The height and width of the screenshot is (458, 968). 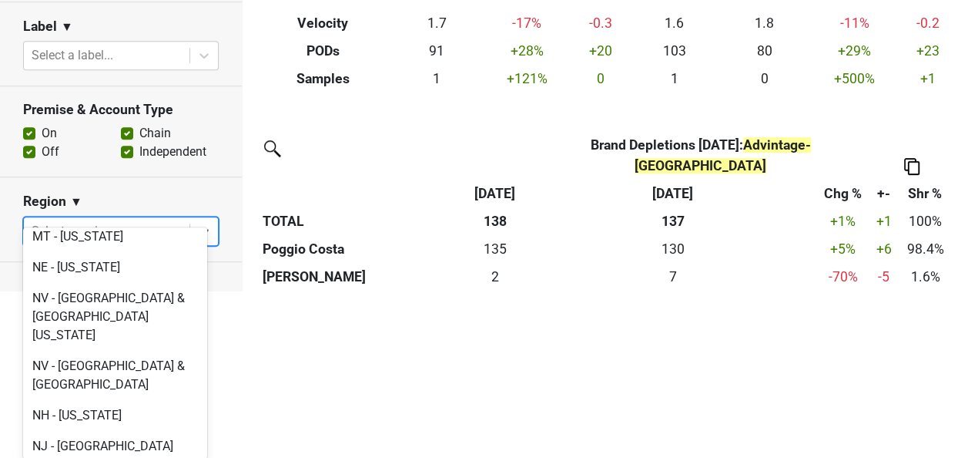 I want to click on th: &nbsp;: activate to sort column ascending, so click(x=359, y=193).